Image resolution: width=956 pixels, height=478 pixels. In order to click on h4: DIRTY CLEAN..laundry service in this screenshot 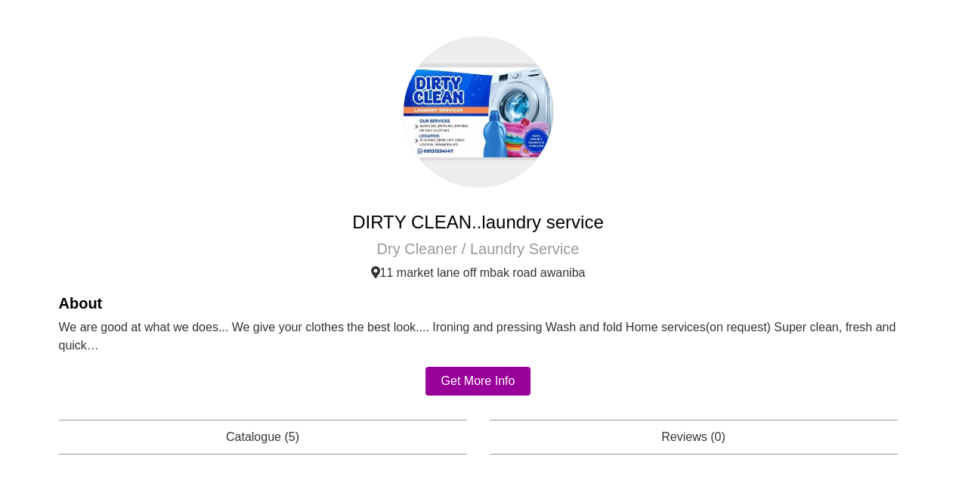, I will do `click(478, 222)`.